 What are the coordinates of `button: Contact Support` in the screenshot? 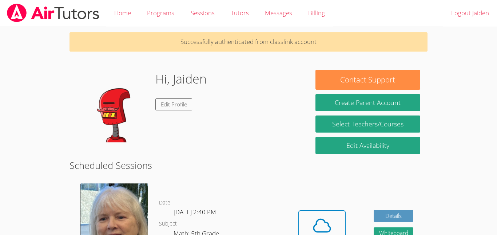 It's located at (368, 80).